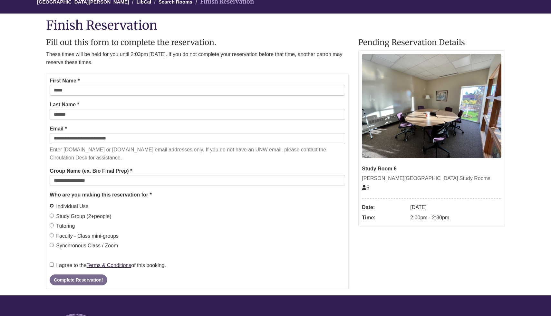 The image size is (551, 316). I want to click on input: Study Group (2+people), so click(52, 215).